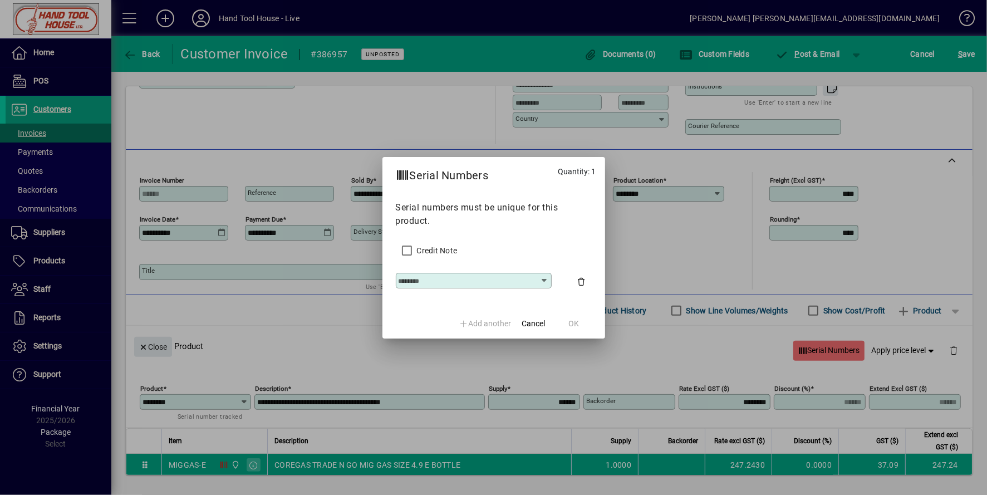 This screenshot has width=987, height=495. I want to click on h2: Serial Numbers, so click(442, 173).